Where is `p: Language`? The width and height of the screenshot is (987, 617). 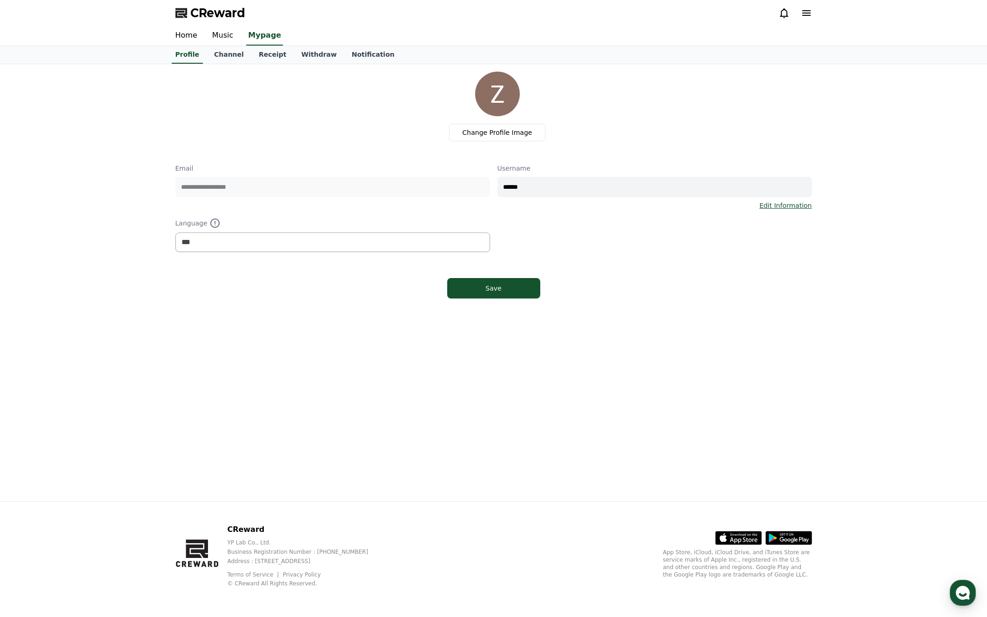 p: Language is located at coordinates (333, 223).